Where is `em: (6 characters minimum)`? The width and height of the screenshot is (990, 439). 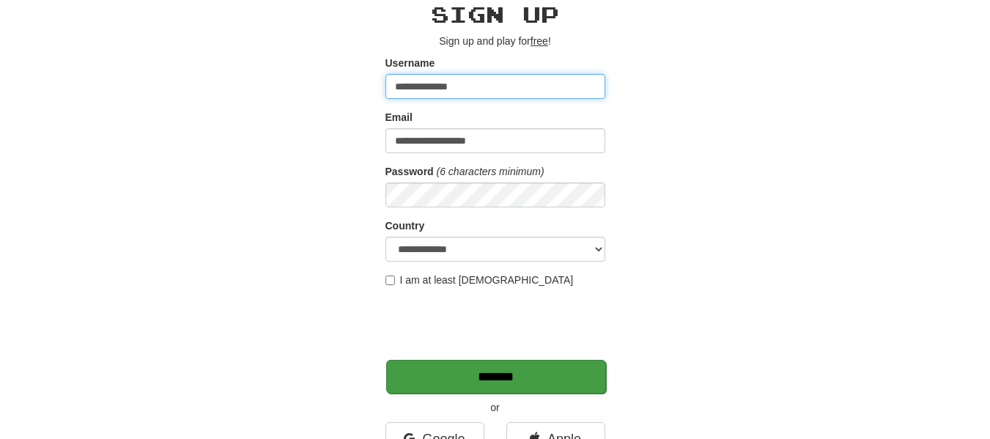 em: (6 characters minimum) is located at coordinates (490, 171).